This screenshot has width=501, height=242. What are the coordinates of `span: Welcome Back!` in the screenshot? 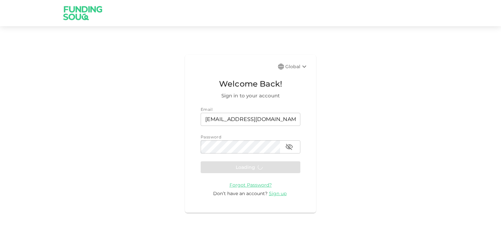 It's located at (250, 84).